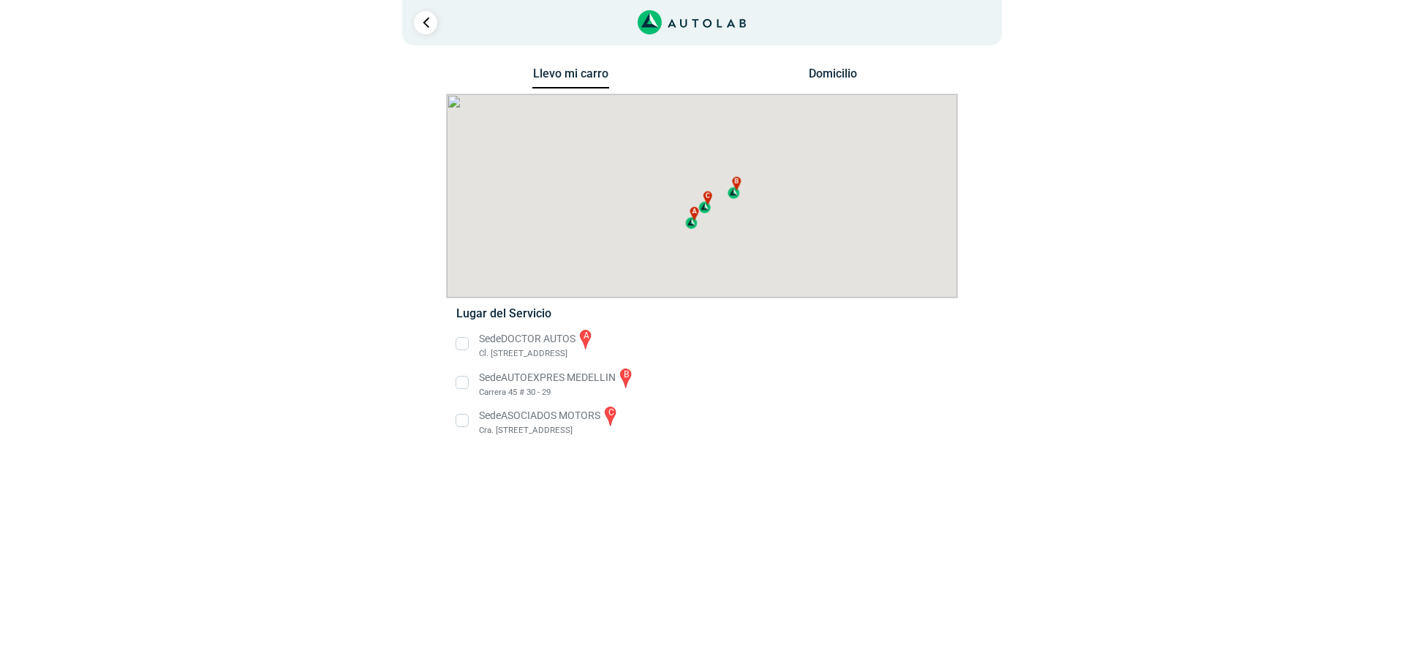 This screenshot has height=672, width=1404. I want to click on a: Link al sitio de autolab, so click(692, 21).